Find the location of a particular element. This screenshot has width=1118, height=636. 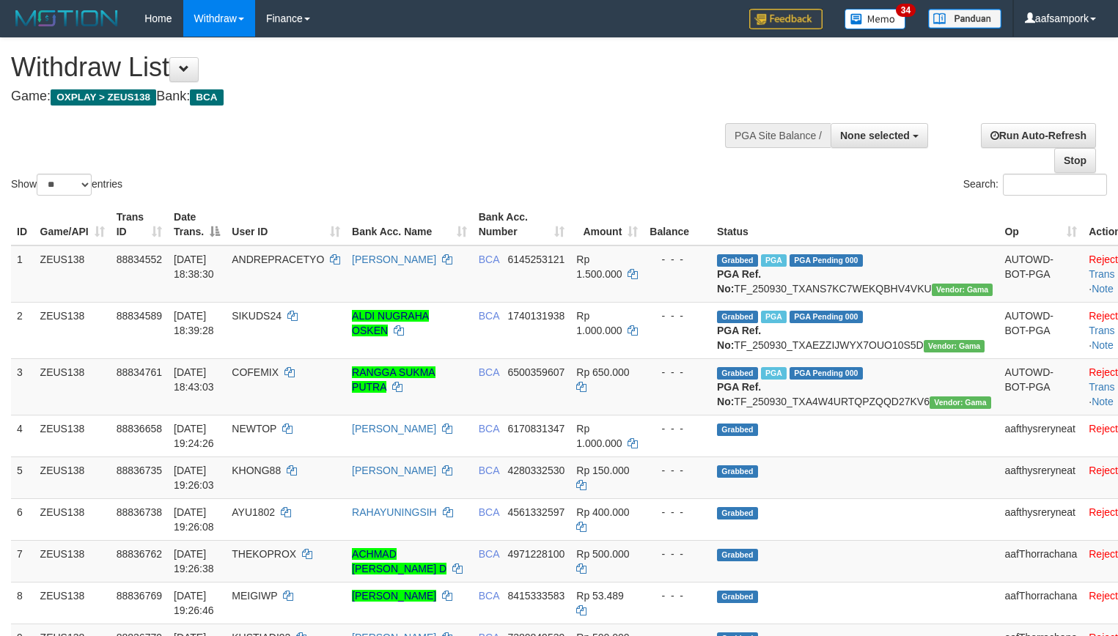

th: Bank Acc. Name: activate to sort column ascending is located at coordinates (409, 224).